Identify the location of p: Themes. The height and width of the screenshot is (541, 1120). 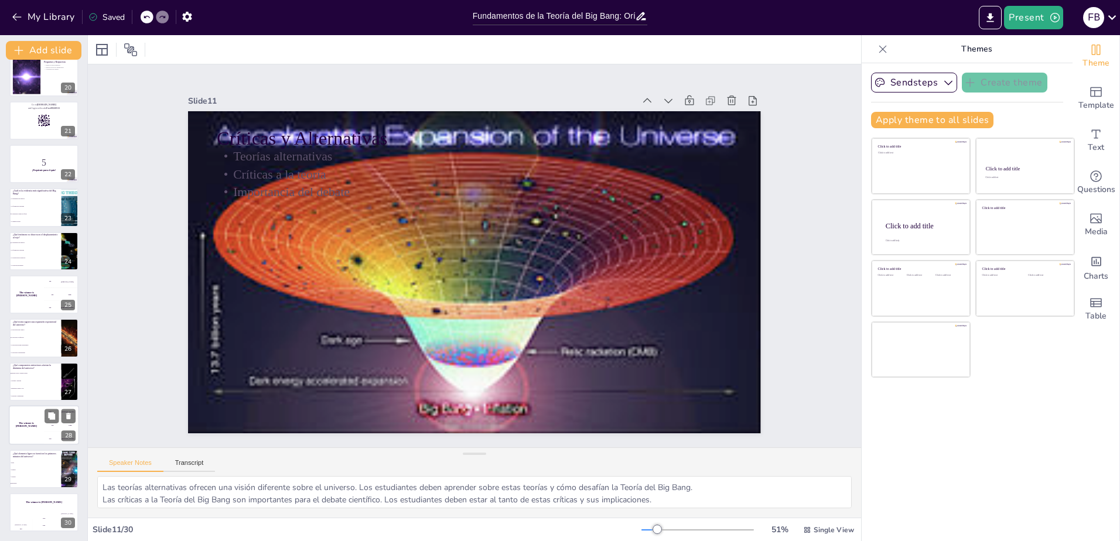
(976, 49).